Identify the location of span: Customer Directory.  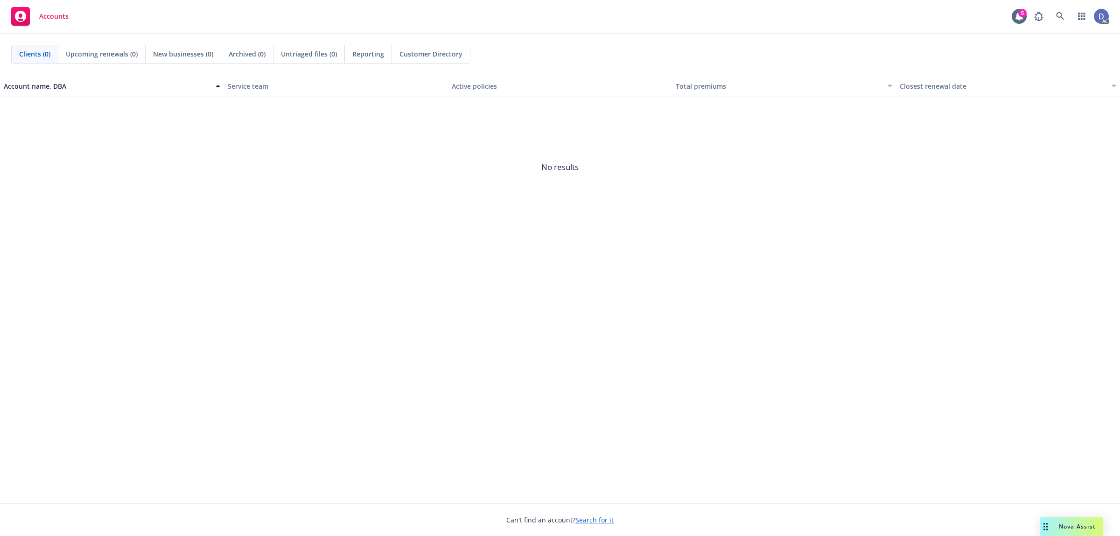
(431, 54).